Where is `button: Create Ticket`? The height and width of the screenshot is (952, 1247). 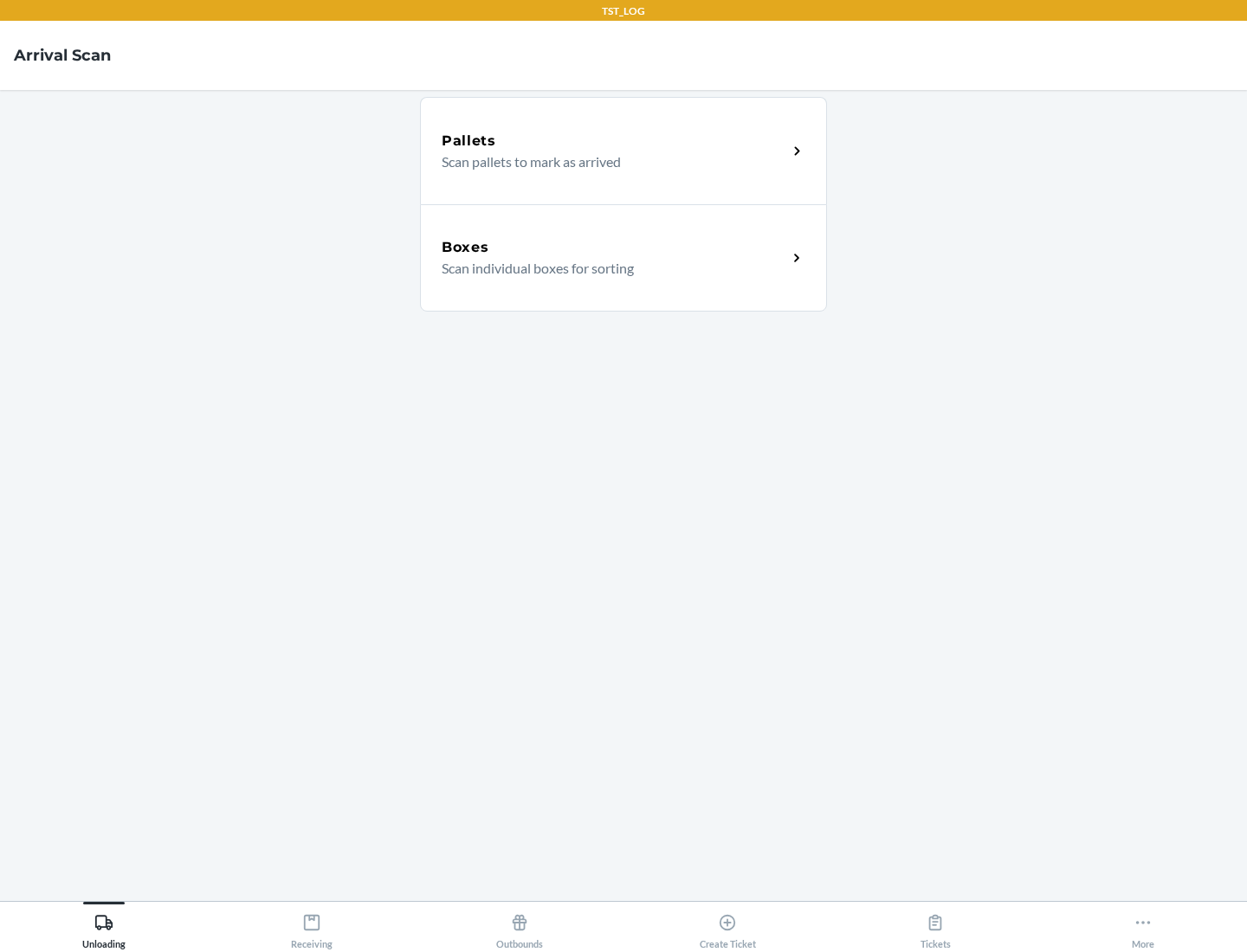
button: Create Ticket is located at coordinates (727, 925).